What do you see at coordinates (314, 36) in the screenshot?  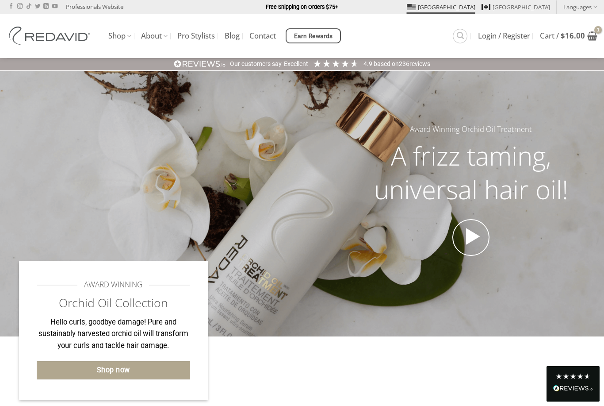 I see `span: Earn Rewards` at bounding box center [314, 36].